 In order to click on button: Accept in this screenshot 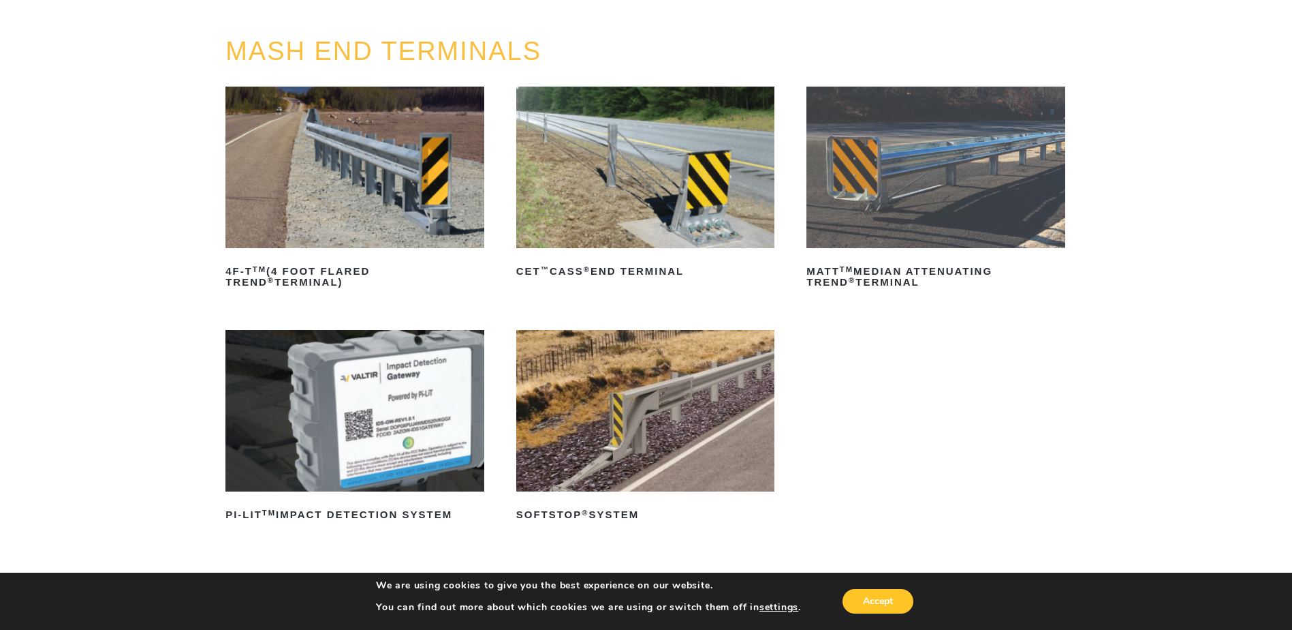, I will do `click(878, 601)`.